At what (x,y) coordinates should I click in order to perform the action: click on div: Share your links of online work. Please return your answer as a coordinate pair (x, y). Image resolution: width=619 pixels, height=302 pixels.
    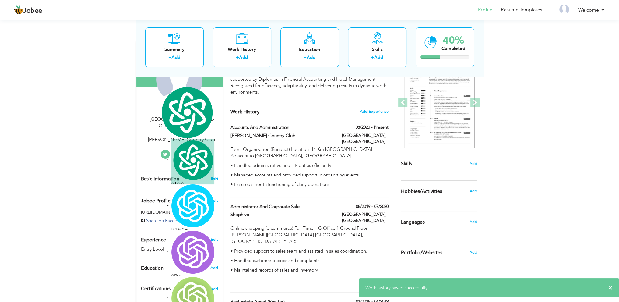
    Looking at the image, I should click on (439, 253).